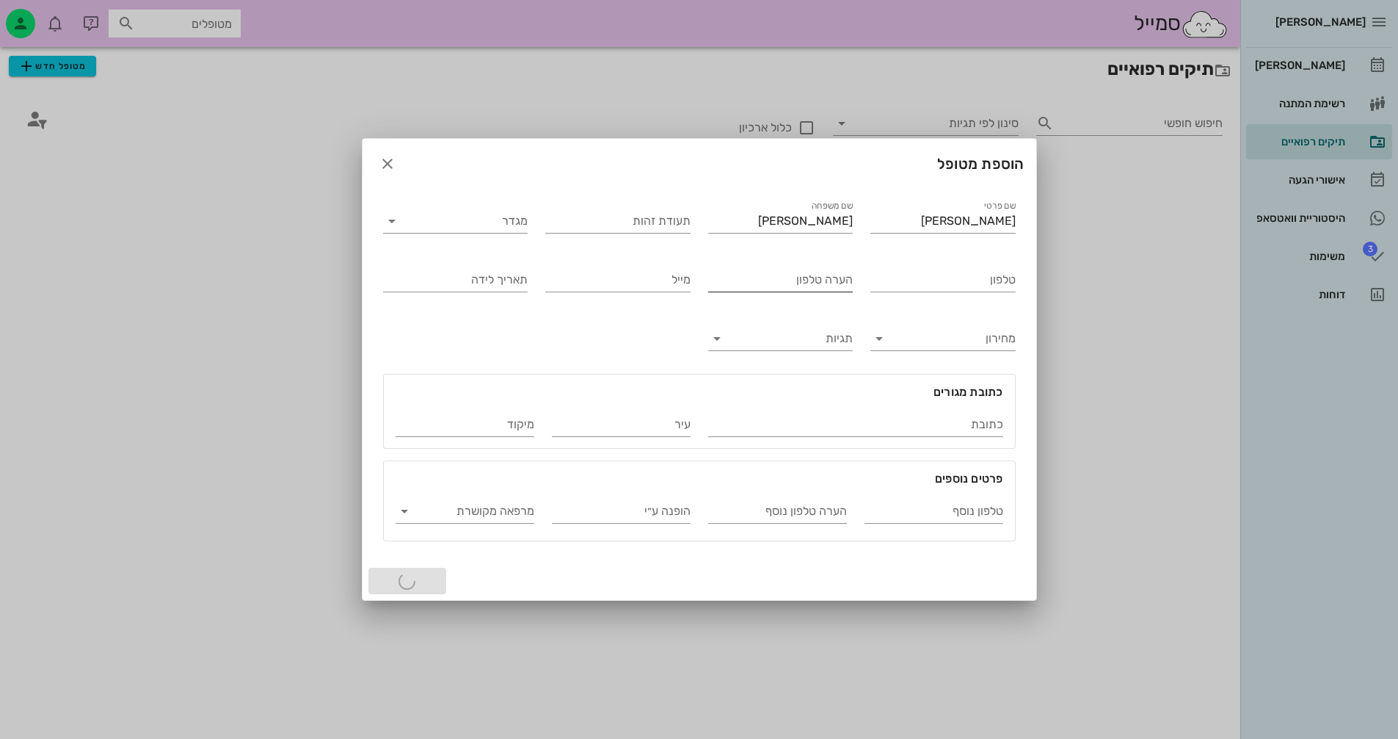  What do you see at coordinates (700, 164) in the screenshot?
I see `div: הוספת מטופל` at bounding box center [700, 164].